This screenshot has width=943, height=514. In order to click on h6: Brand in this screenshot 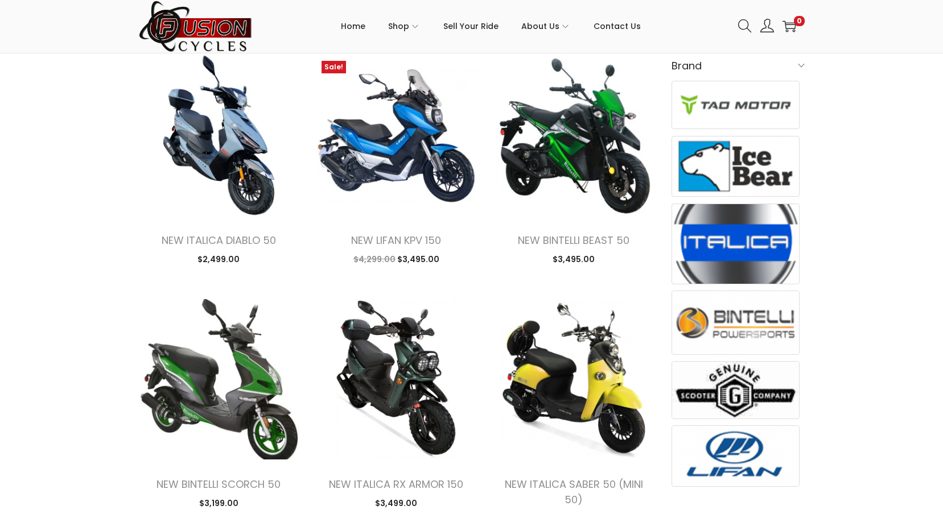, I will do `click(738, 65)`.